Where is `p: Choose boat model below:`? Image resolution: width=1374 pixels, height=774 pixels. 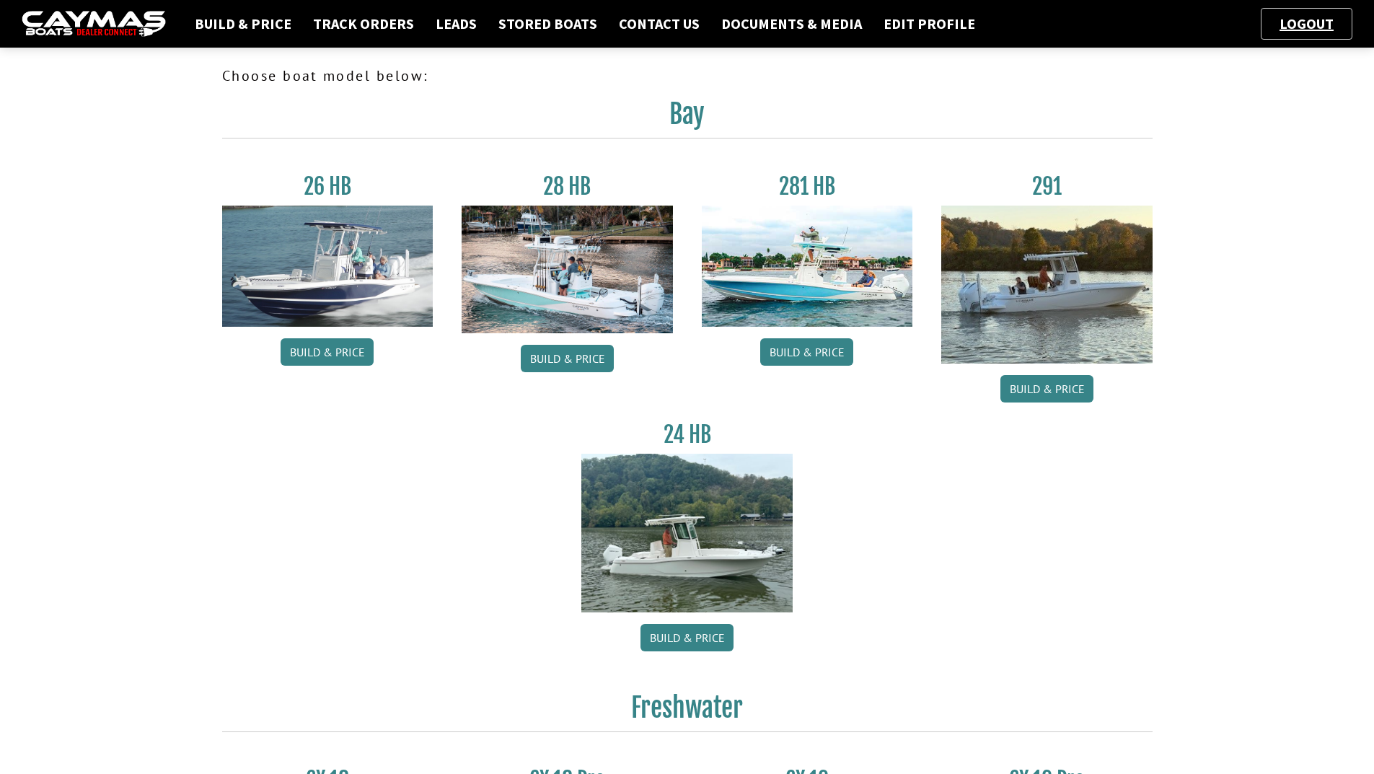 p: Choose boat model below: is located at coordinates (687, 76).